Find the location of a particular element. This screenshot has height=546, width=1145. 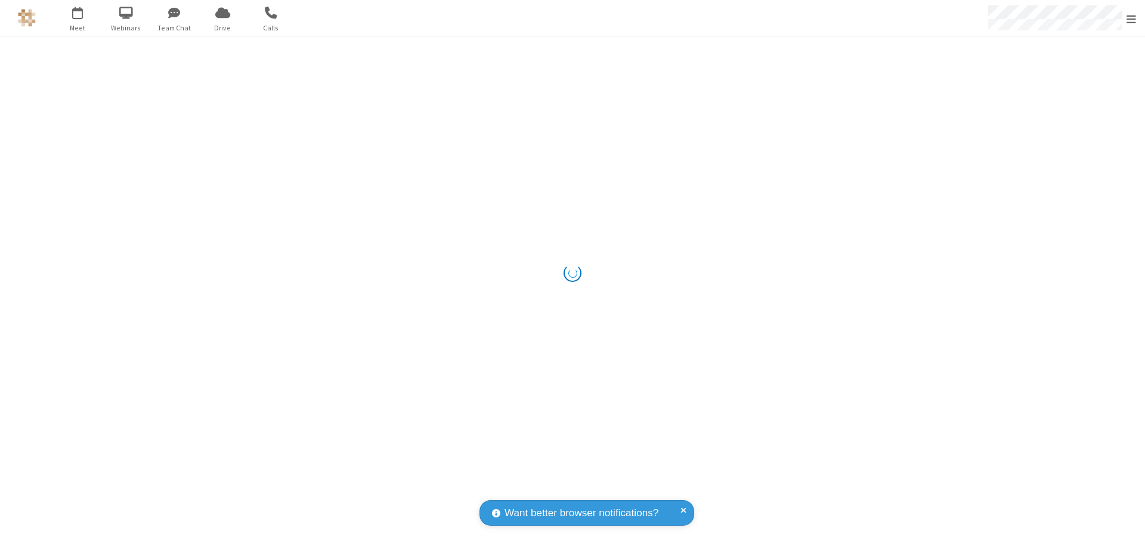

span: Calls is located at coordinates (271, 28).